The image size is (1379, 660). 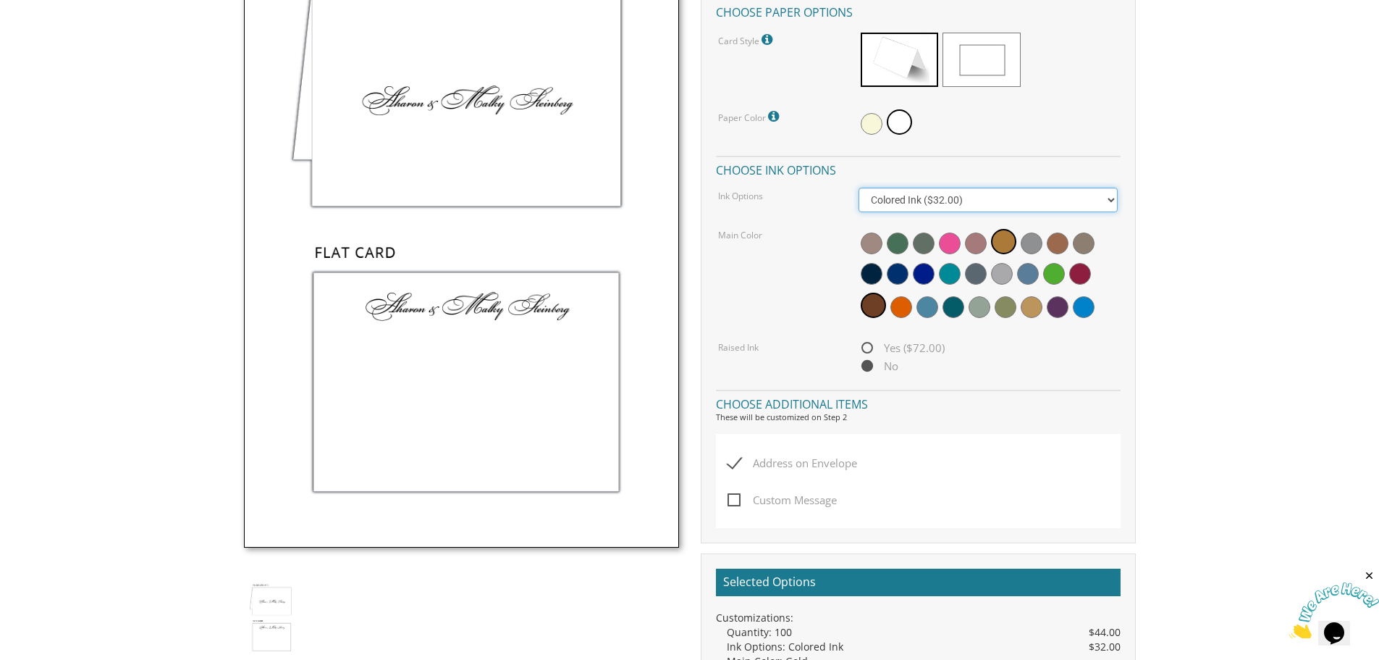 What do you see at coordinates (792, 463) in the screenshot?
I see `span: Address on Envelope` at bounding box center [792, 463].